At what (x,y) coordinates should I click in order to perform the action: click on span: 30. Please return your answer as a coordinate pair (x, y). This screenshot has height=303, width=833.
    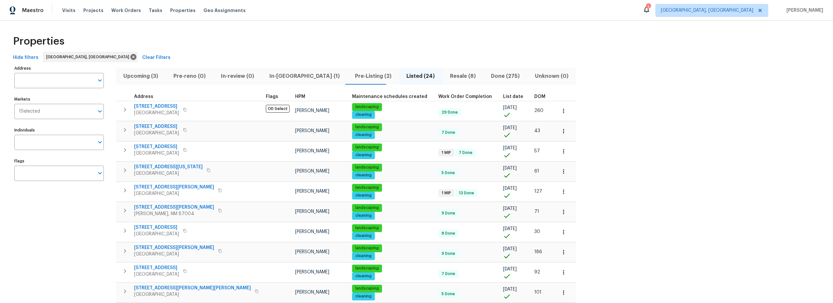
    Looking at the image, I should click on (538, 232).